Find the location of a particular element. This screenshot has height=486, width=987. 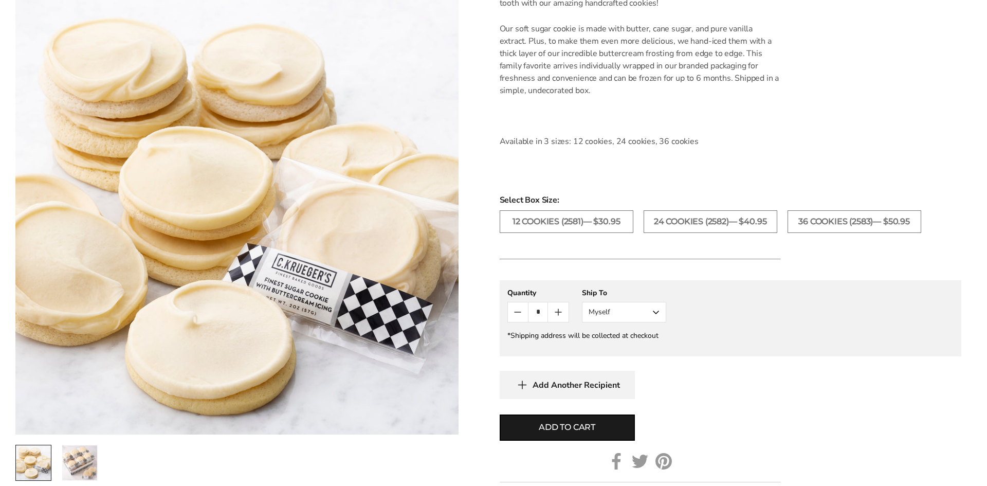

label: 24 COOKIES (2582)— $40.95 is located at coordinates (711, 222).